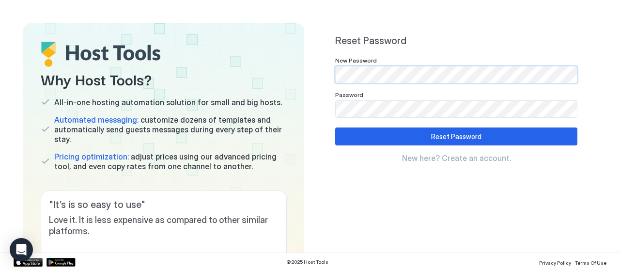 This screenshot has width=620, height=271. Describe the element at coordinates (170, 161) in the screenshot. I see `span: adjust prices using our advanced pricing tool, and even copy rates from one channel to another.` at that location.